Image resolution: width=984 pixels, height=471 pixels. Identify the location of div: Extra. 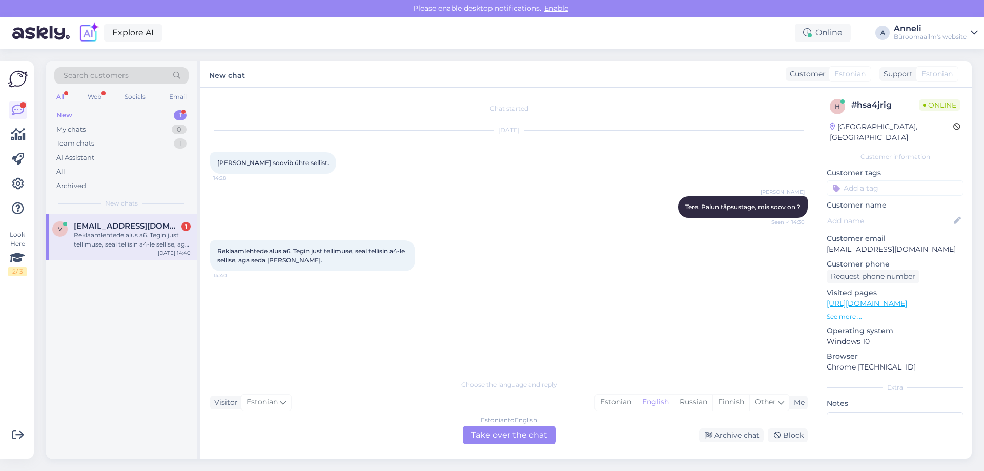
(895, 388).